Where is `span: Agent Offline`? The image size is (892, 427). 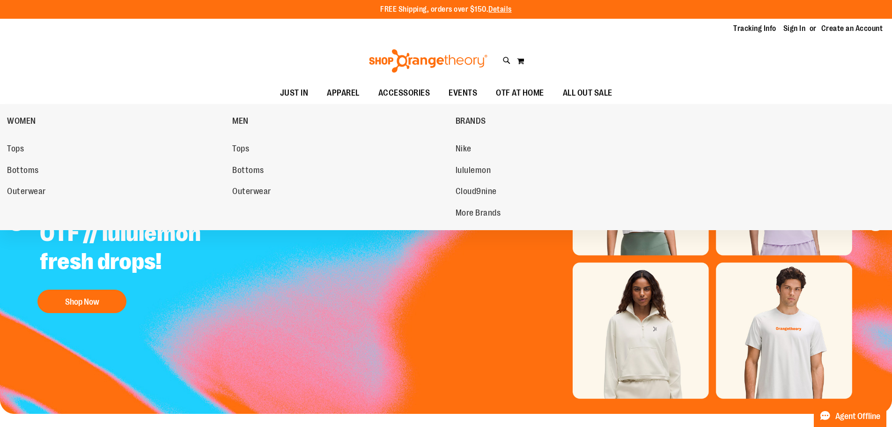
span: Agent Offline is located at coordinates (858, 416).